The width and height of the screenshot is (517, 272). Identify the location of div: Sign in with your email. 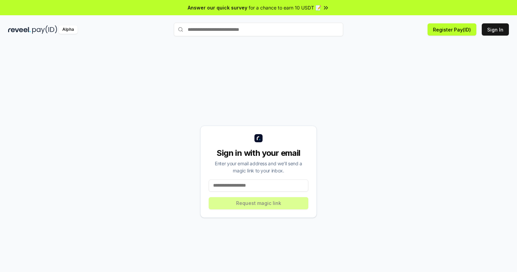
(258, 153).